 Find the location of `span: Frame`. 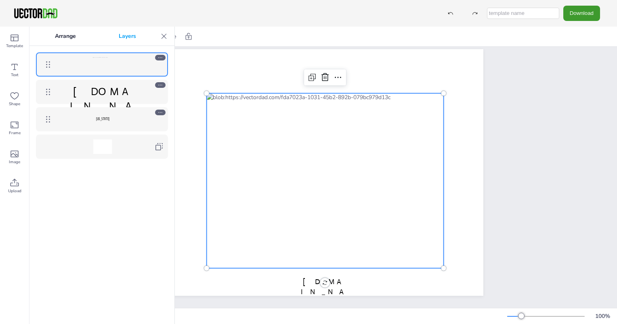

span: Frame is located at coordinates (15, 133).